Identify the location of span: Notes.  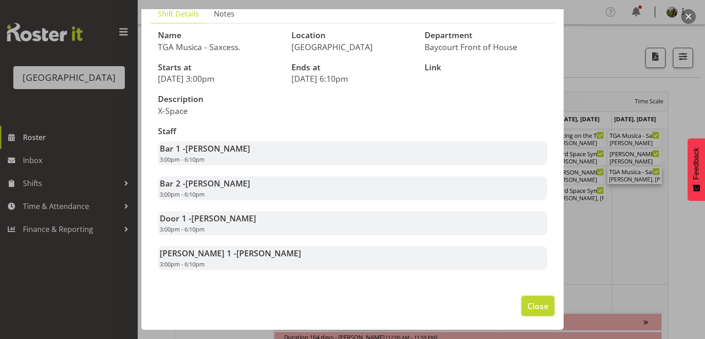
(224, 14).